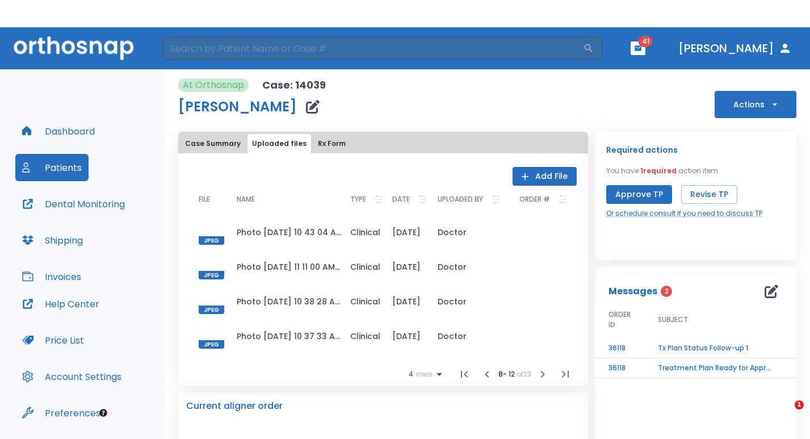 This screenshot has width=810, height=439. What do you see at coordinates (524, 374) in the screenshot?
I see `span: of 23` at bounding box center [524, 374].